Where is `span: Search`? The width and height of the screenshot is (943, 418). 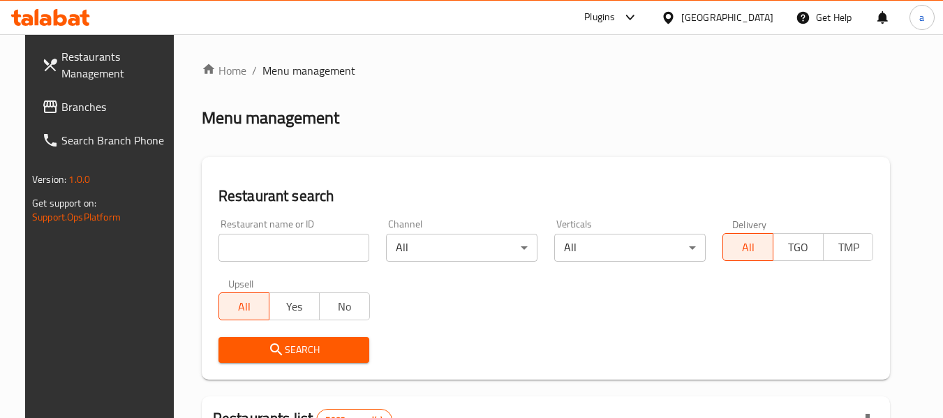
span: Search is located at coordinates (294, 350).